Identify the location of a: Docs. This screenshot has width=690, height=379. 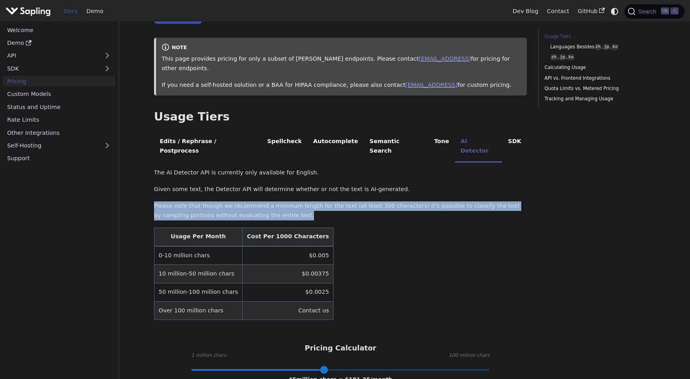
(71, 11).